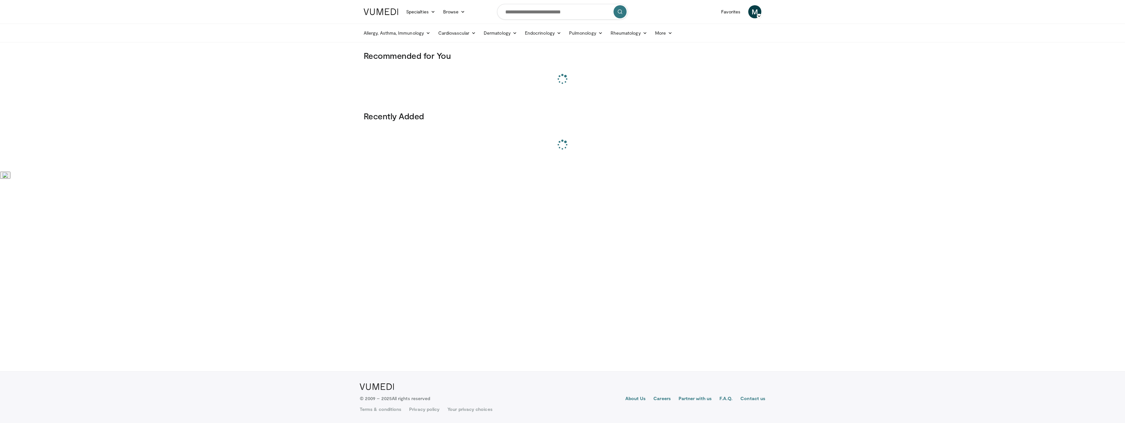 Image resolution: width=1125 pixels, height=423 pixels. Describe the element at coordinates (500, 33) in the screenshot. I see `a: Dermatology` at that location.